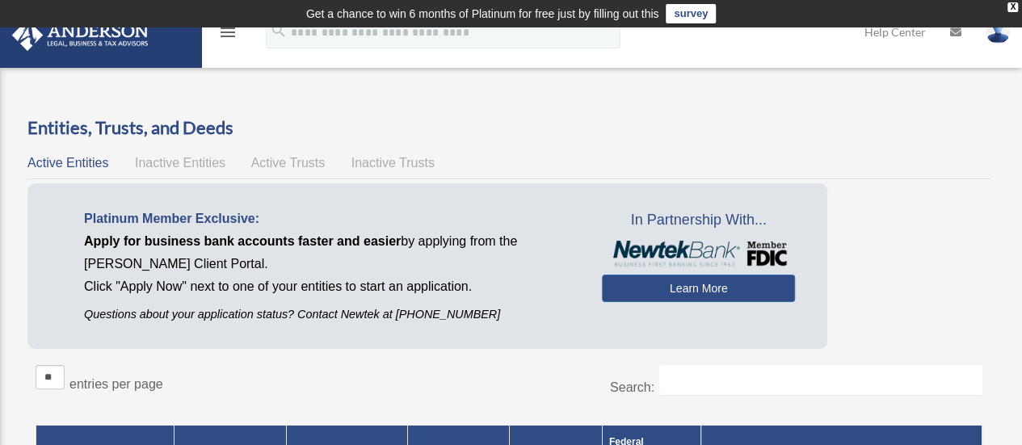  I want to click on label: entries per page, so click(116, 384).